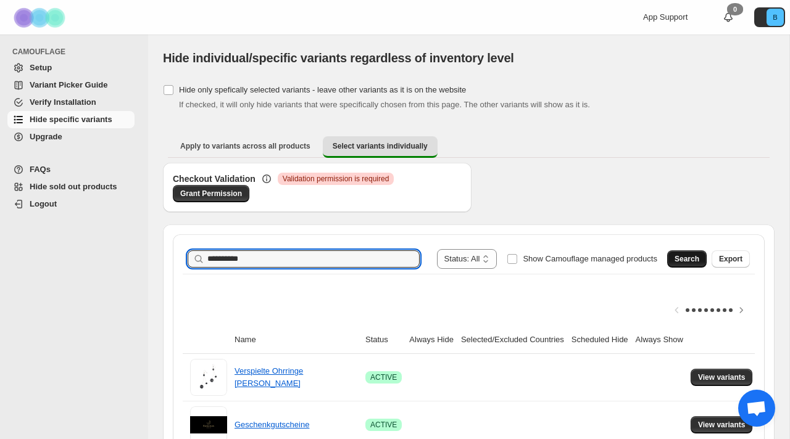 This screenshot has width=790, height=439. What do you see at coordinates (63, 102) in the screenshot?
I see `span: Verify Installation` at bounding box center [63, 102].